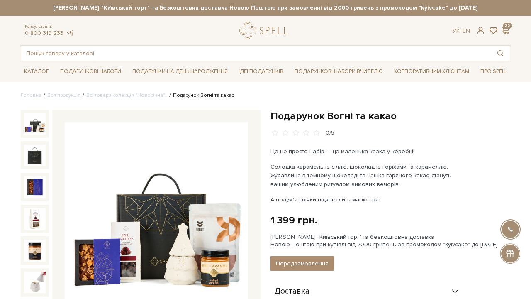  I want to click on div: 1 399 грн., so click(294, 220).